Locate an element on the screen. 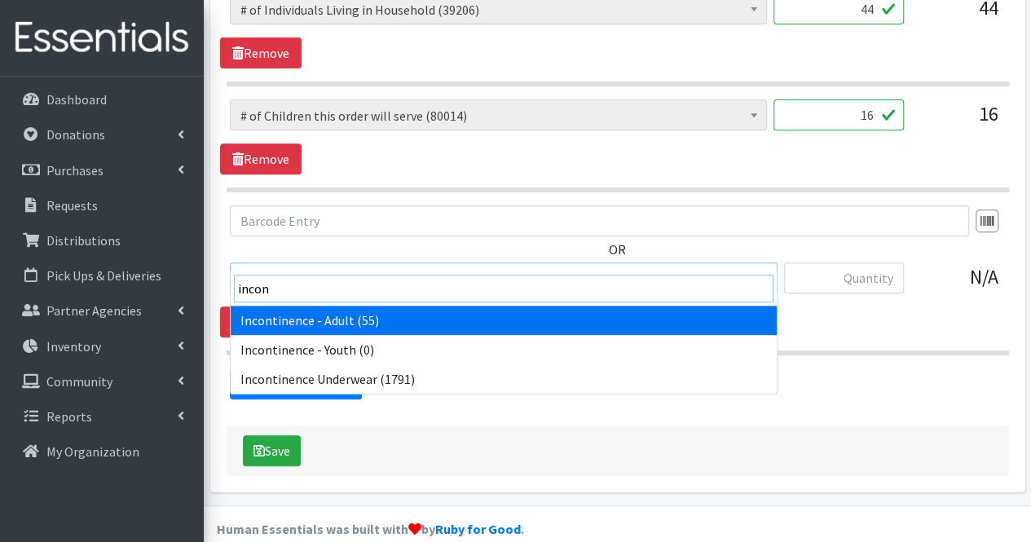  p: Inventory is located at coordinates (73, 346).